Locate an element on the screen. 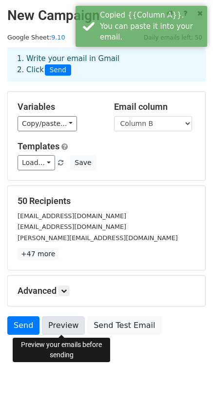 The image size is (213, 408). a: Copy/paste... is located at coordinates (47, 124).